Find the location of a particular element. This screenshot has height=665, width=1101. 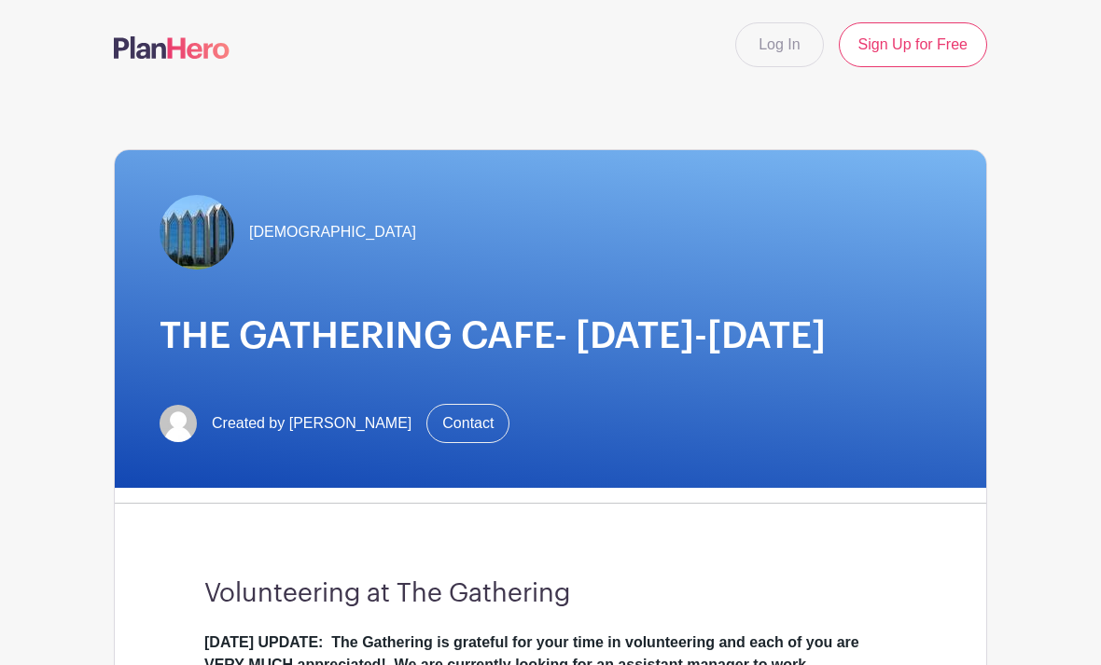

h3: Volunteering at The Gathering is located at coordinates (551, 593).